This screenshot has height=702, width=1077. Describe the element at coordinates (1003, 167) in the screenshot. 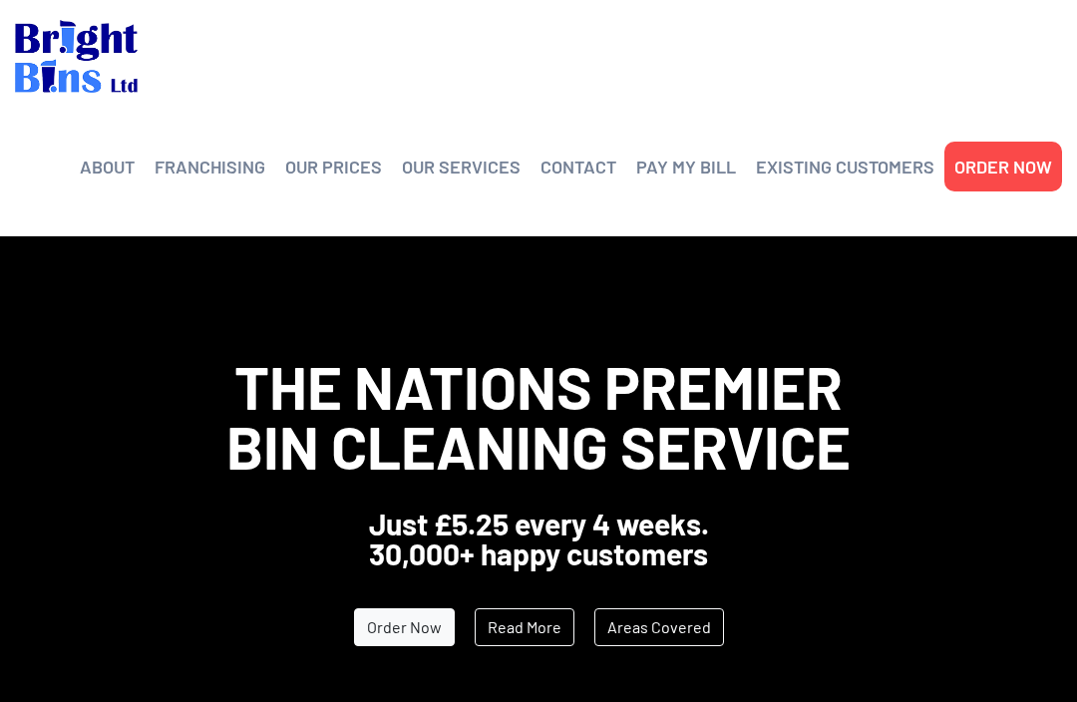

I see `a: ORDER NOW` at that location.